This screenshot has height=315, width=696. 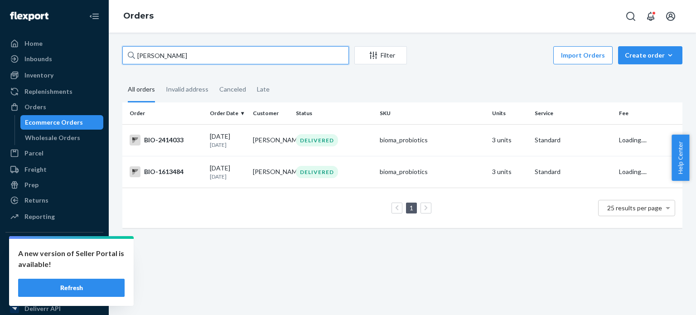 I want to click on div: Wholesale Orders, so click(x=53, y=138).